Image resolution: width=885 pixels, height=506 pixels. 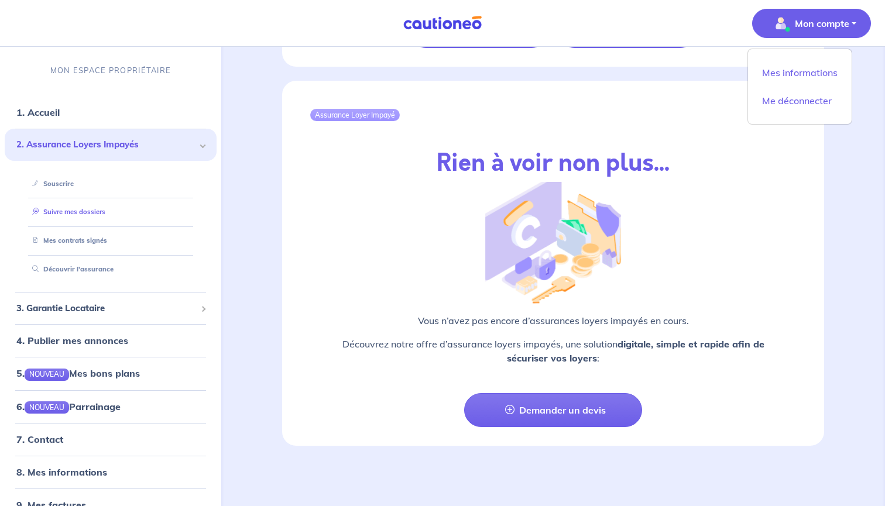 What do you see at coordinates (111, 112) in the screenshot?
I see `div: 1. Accueil` at bounding box center [111, 112].